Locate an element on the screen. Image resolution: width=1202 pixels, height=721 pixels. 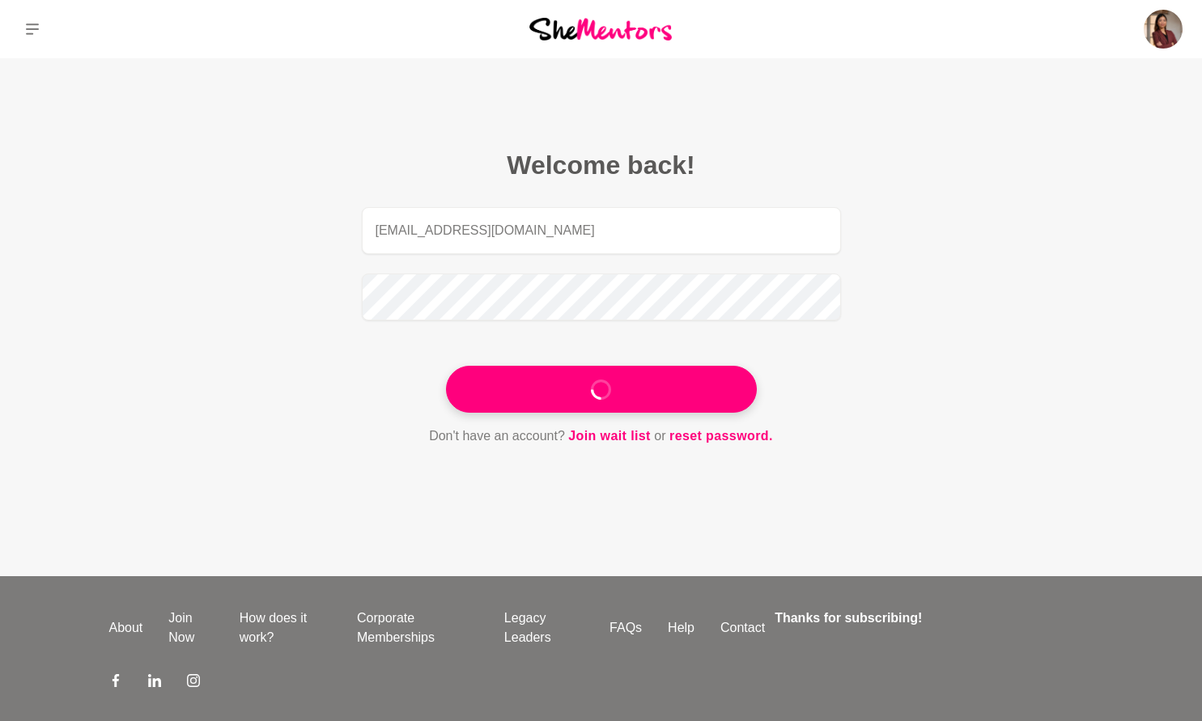
a: About is located at coordinates (126, 628).